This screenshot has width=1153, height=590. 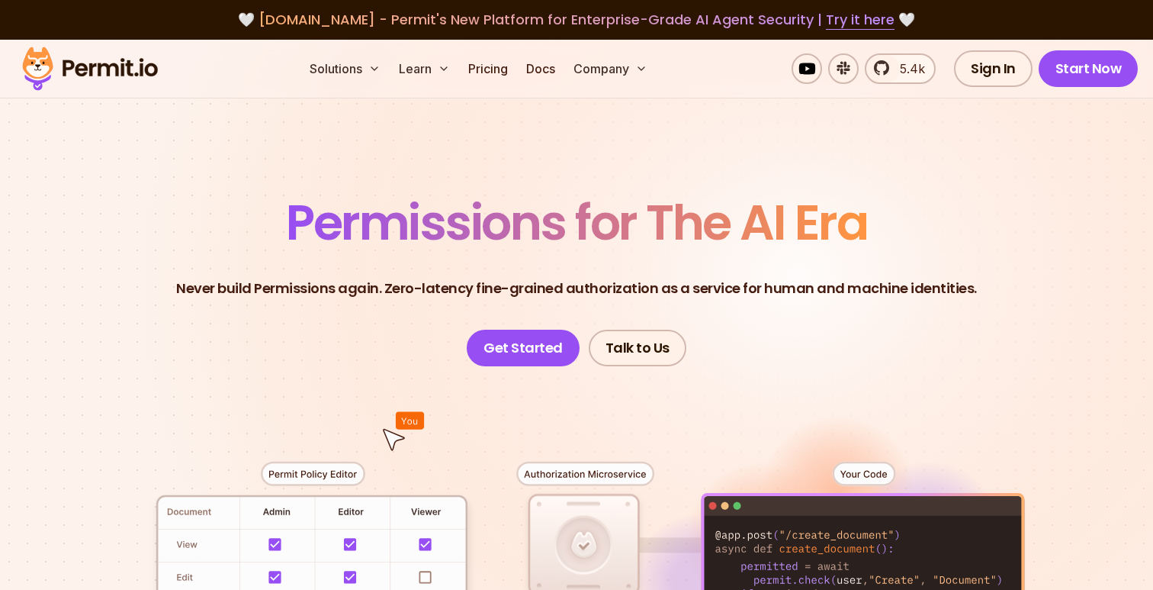 I want to click on p: Never build Permissions again. Zero-latency fine-grained authorization as a service for human and..., so click(x=577, y=288).